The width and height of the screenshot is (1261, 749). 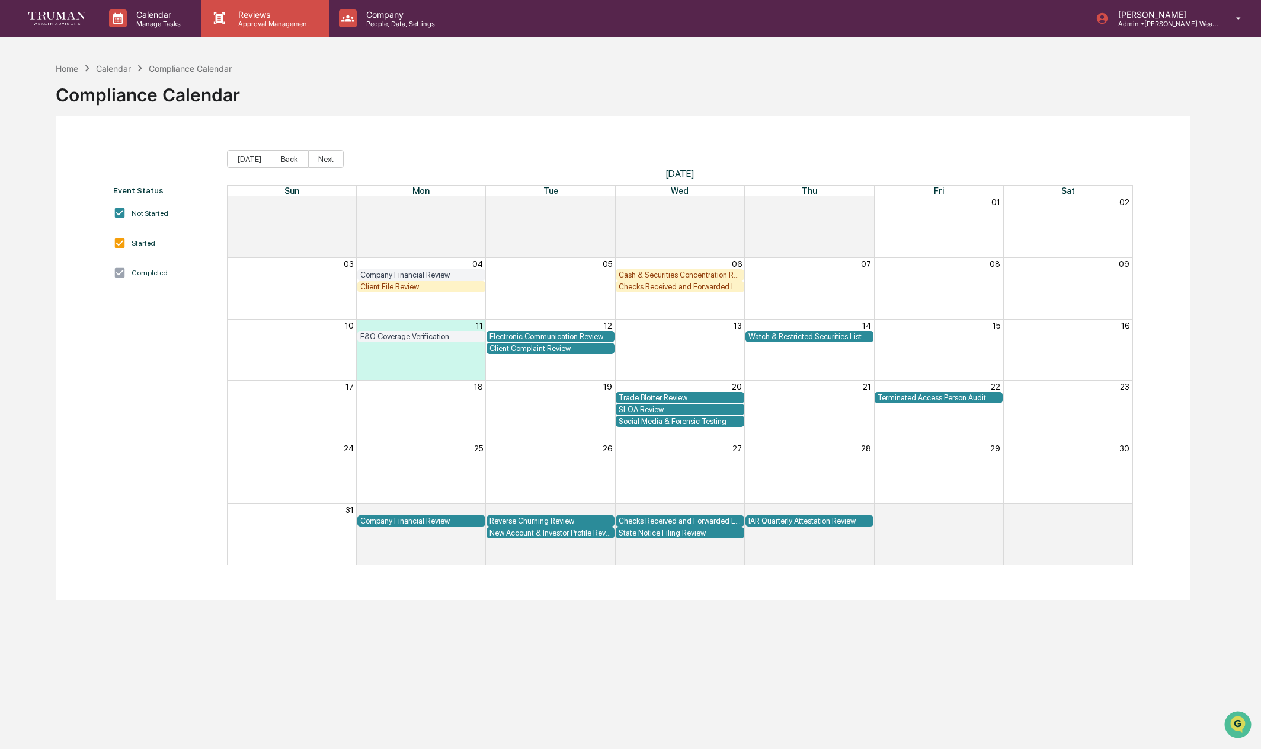 What do you see at coordinates (1125, 386) in the screenshot?
I see `button: 23` at bounding box center [1125, 386].